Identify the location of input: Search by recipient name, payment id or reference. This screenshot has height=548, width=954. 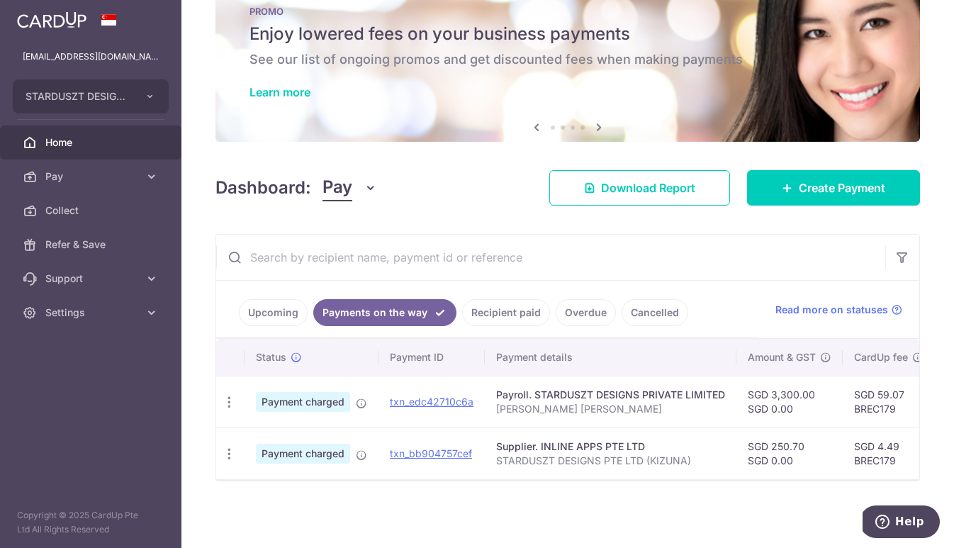
(551, 257).